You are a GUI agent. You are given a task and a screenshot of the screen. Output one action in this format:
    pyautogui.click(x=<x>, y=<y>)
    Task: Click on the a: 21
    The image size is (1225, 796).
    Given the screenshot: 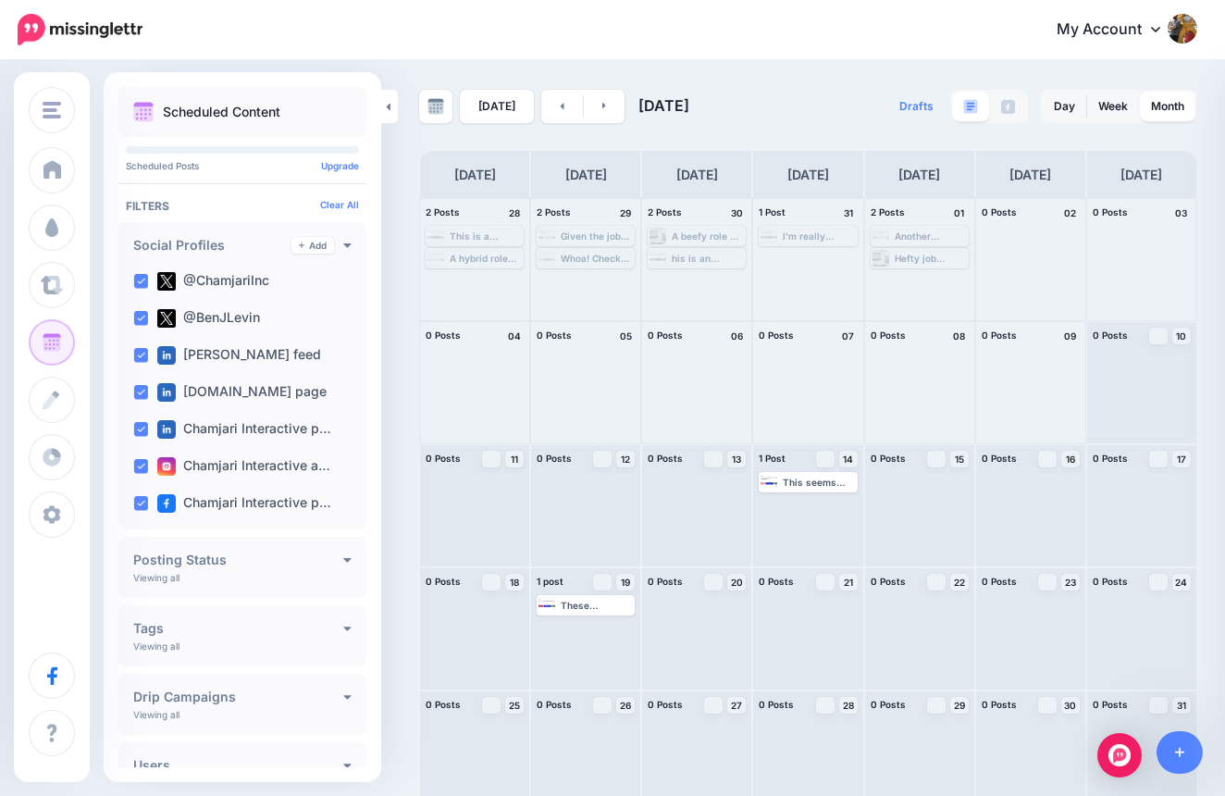 What is the action you would take?
    pyautogui.click(x=849, y=582)
    